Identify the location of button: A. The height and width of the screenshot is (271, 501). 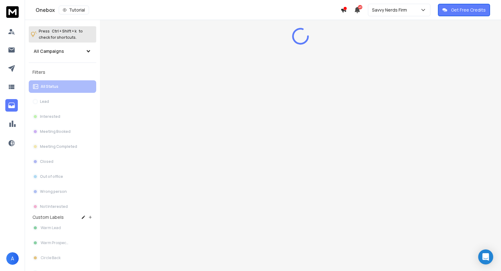
(12, 258).